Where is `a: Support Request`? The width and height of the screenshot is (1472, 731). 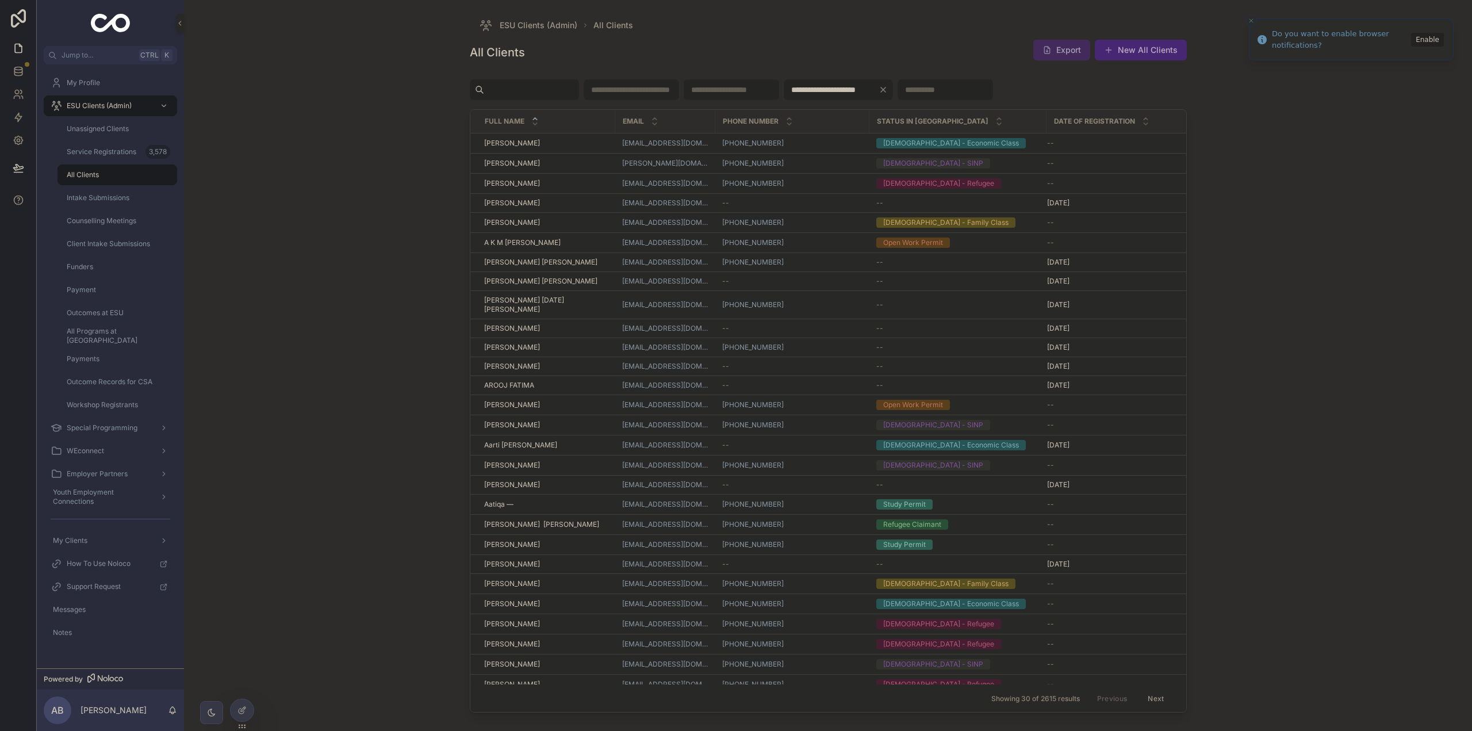
a: Support Request is located at coordinates (110, 586).